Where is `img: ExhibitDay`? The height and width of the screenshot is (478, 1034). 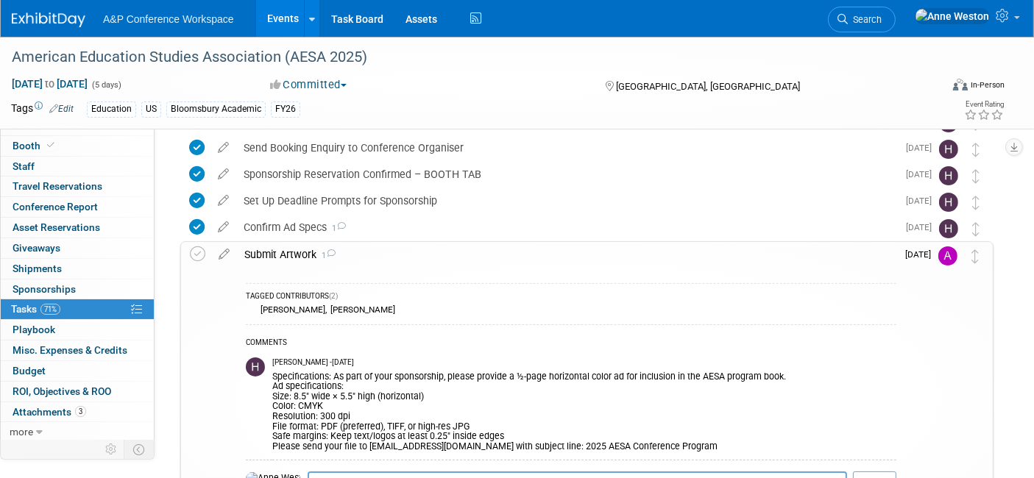 img: ExhibitDay is located at coordinates (49, 20).